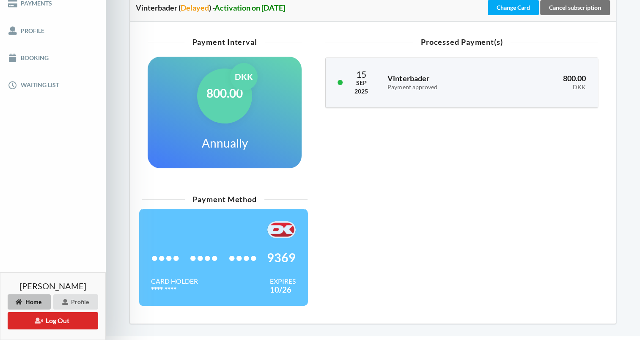 The height and width of the screenshot is (340, 640). What do you see at coordinates (575, 78) in the screenshot?
I see `span: 800.00` at bounding box center [575, 78].